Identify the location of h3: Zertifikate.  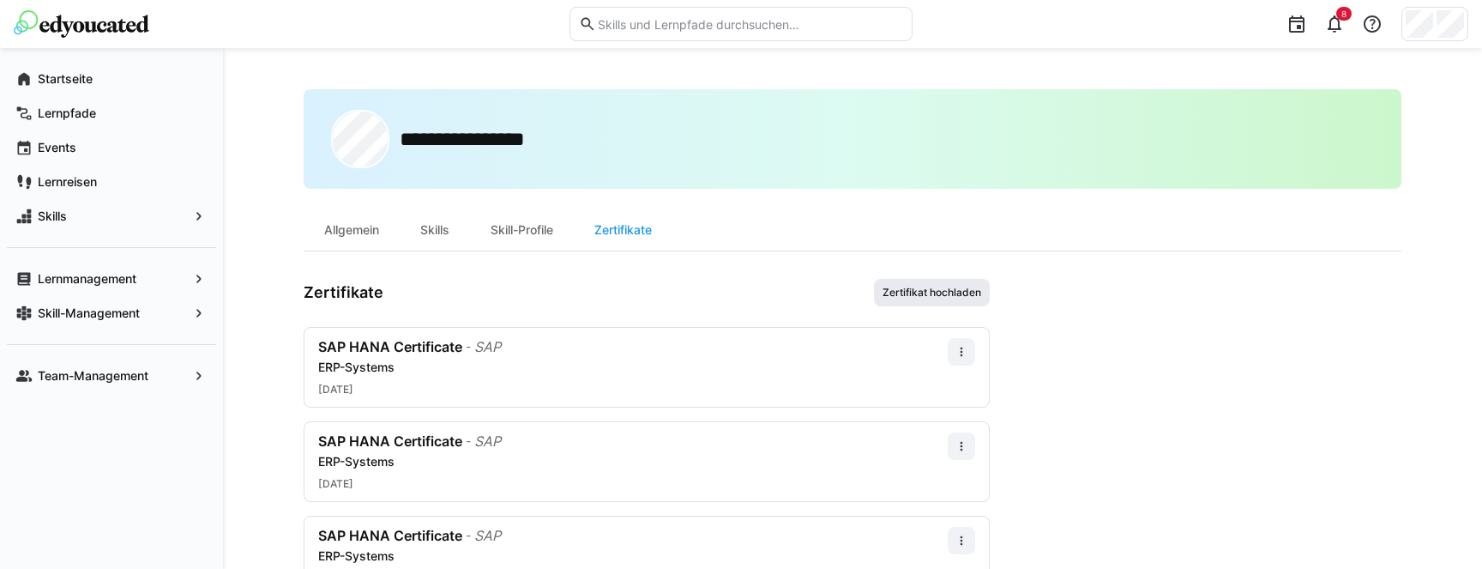
(343, 292).